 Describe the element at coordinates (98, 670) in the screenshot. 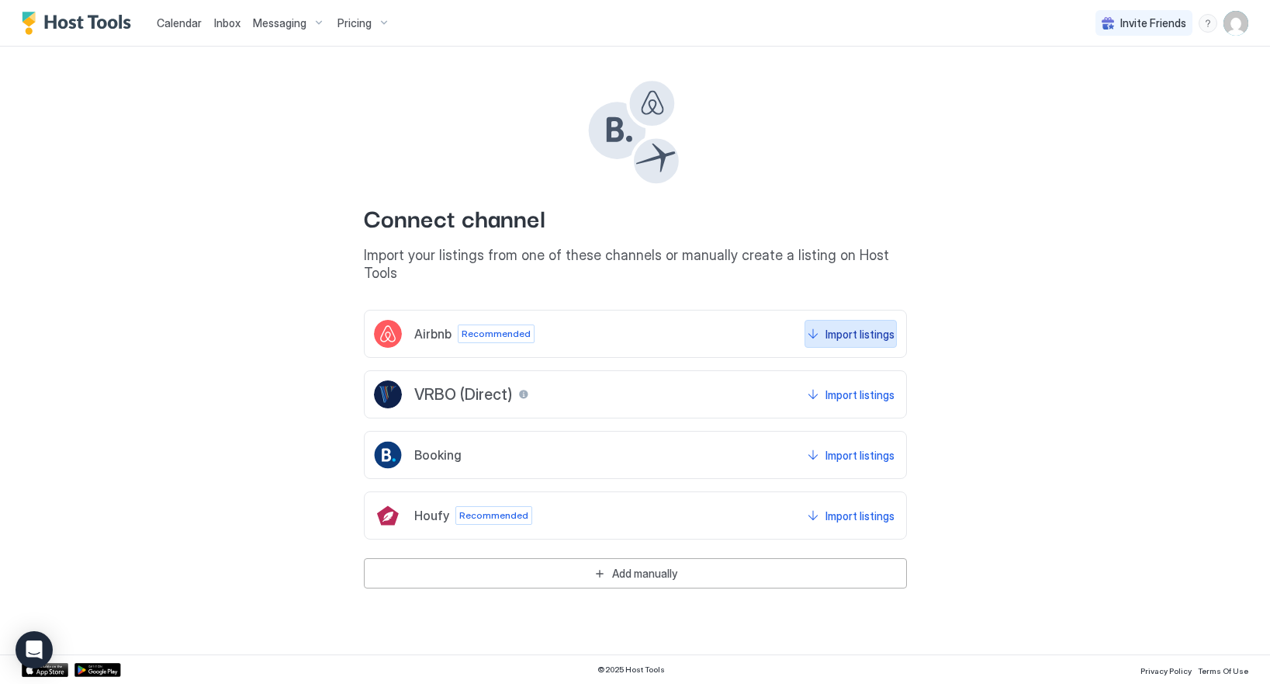

I see `a: Google Play Store` at that location.